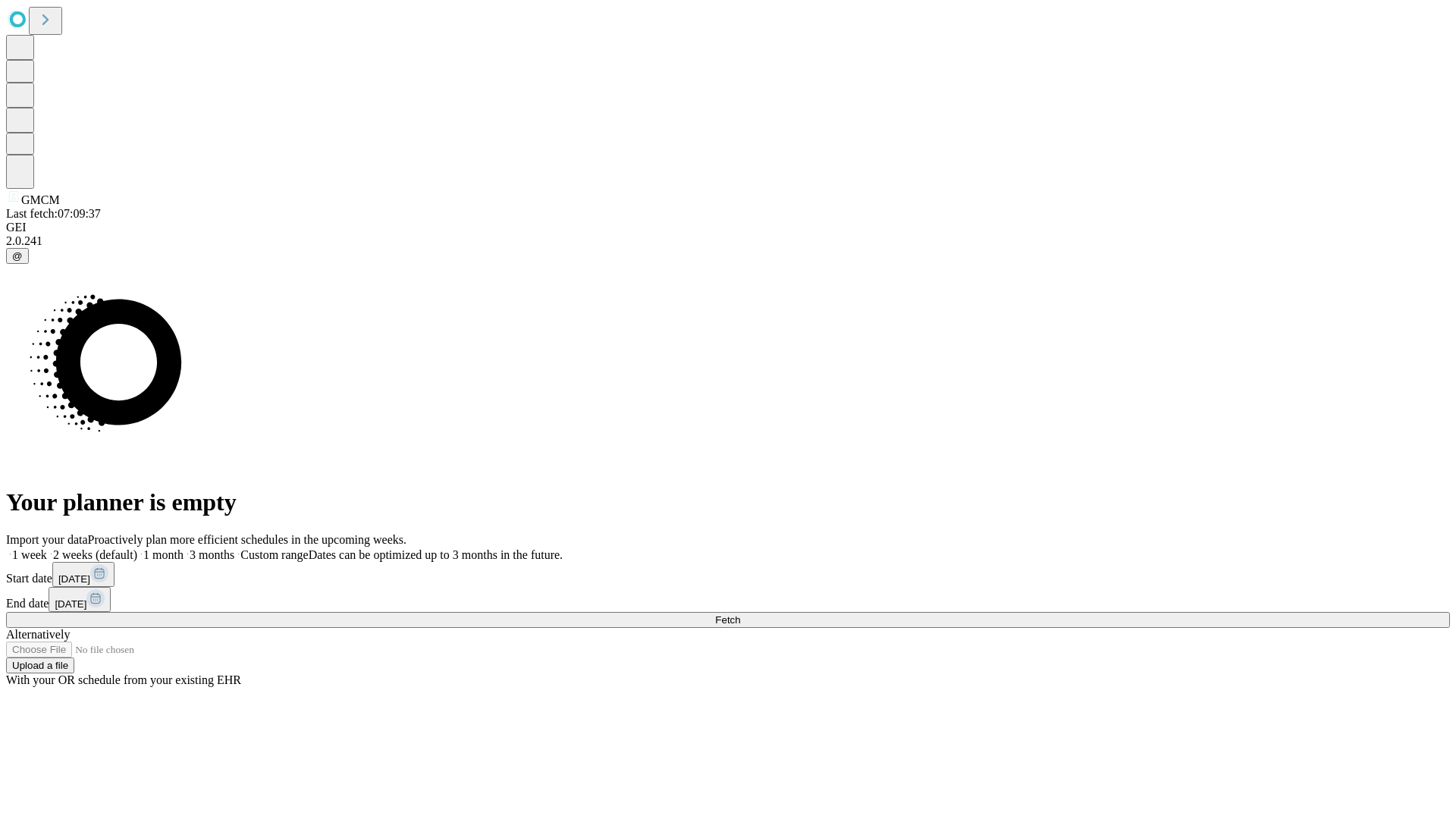 The image size is (1456, 819). I want to click on span: Proactively plan more efficient schedules in the upcoming weeks., so click(247, 540).